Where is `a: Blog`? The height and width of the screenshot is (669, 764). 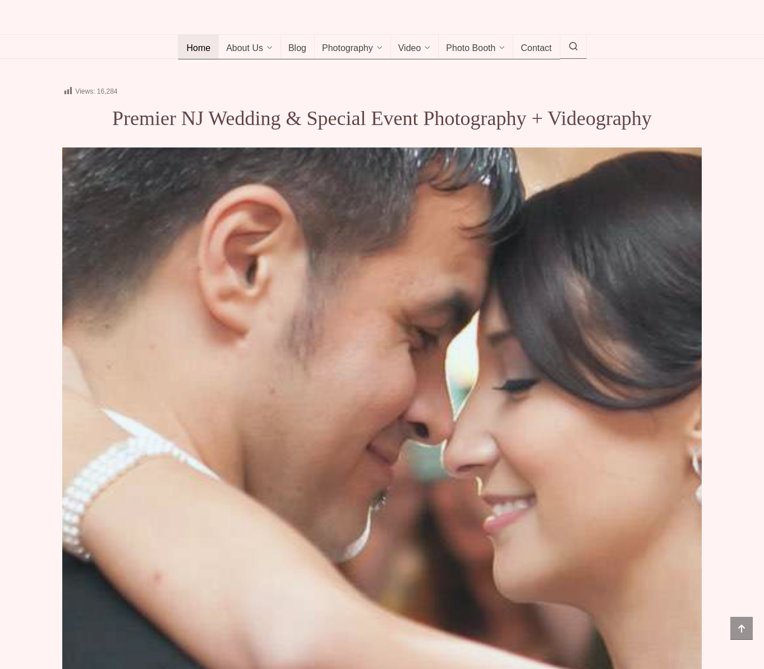 a: Blog is located at coordinates (297, 47).